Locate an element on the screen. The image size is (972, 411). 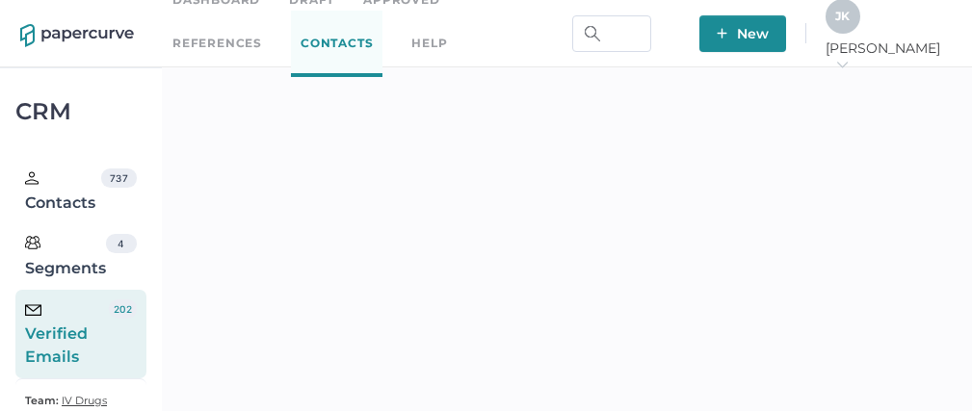
div: 202 is located at coordinates (123, 309).